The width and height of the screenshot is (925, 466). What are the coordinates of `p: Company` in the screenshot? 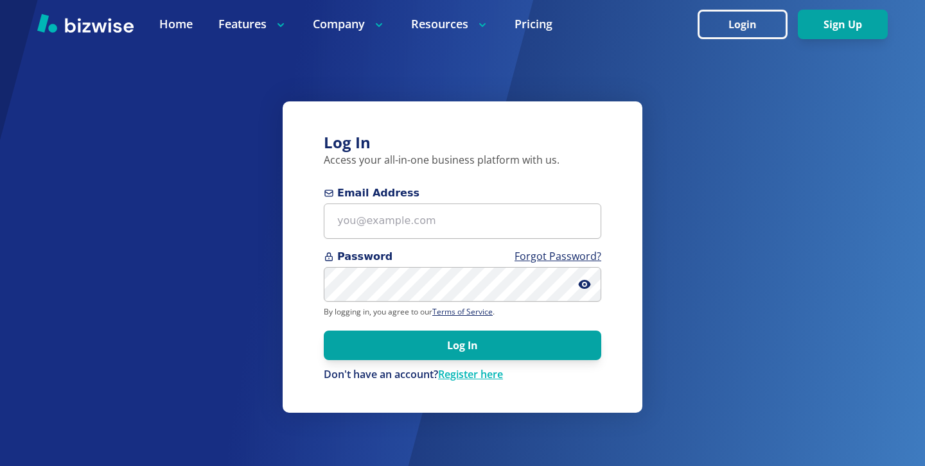 It's located at (349, 24).